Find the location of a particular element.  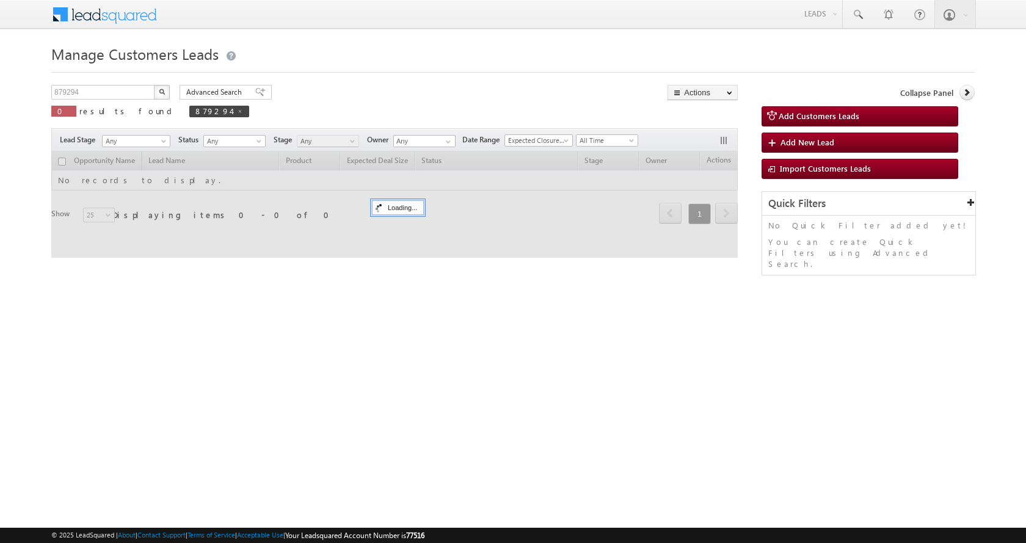

span: Add Customers Leads is located at coordinates (819, 115).